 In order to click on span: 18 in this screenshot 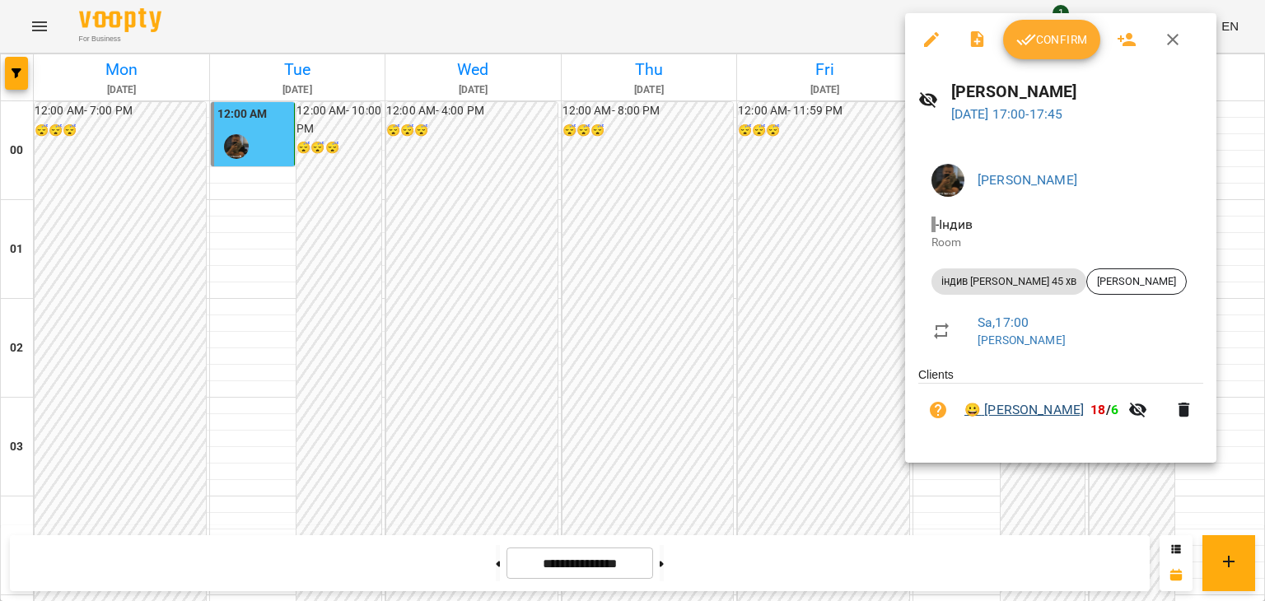, I will do `click(1098, 409)`.